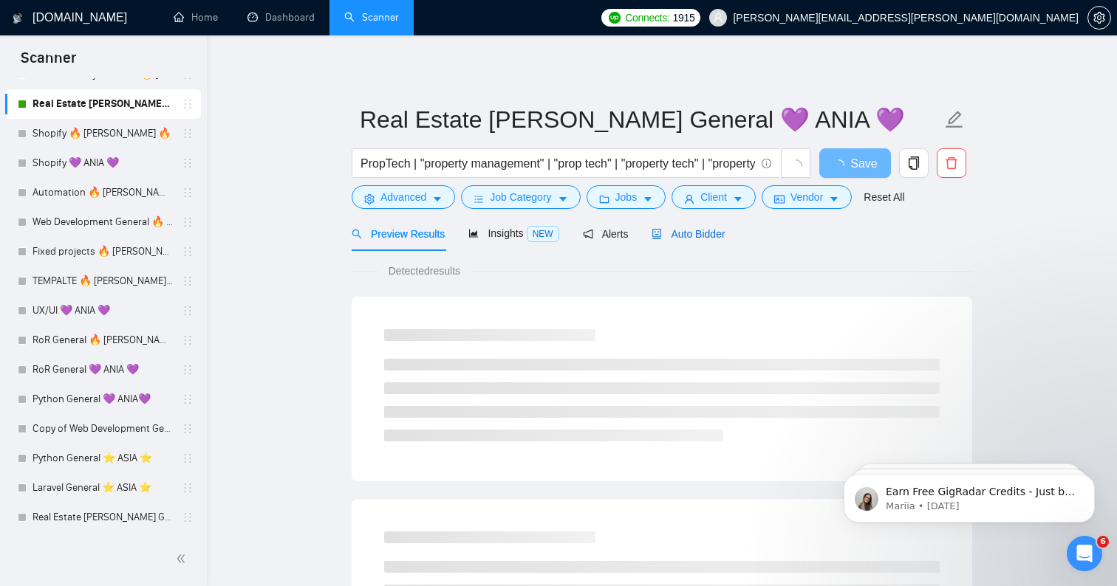 The width and height of the screenshot is (1117, 586). What do you see at coordinates (403, 197) in the screenshot?
I see `span: Advanced` at bounding box center [403, 197].